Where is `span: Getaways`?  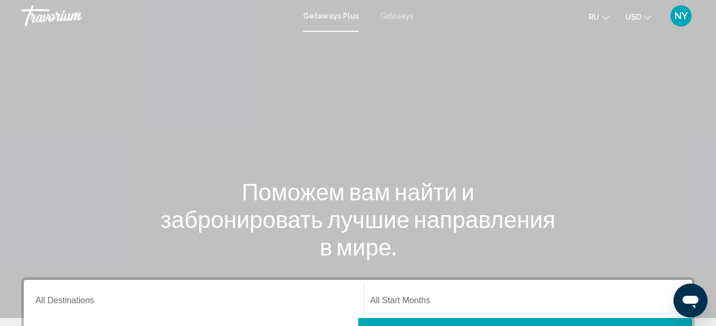 span: Getaways is located at coordinates (397, 16).